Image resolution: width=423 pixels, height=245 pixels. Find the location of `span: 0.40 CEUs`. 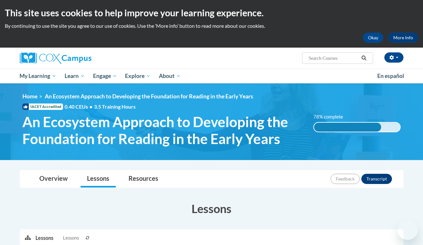

span: 0.40 CEUs is located at coordinates (79, 107).